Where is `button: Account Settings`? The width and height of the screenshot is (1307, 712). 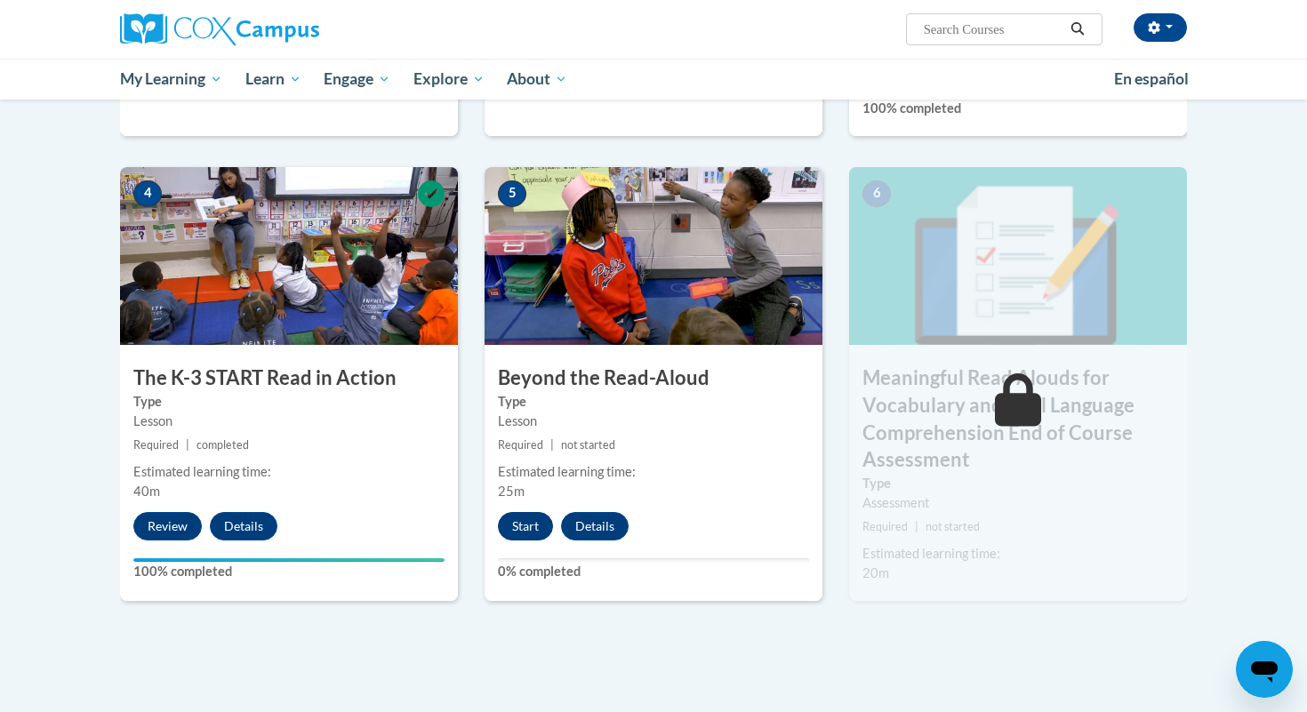
button: Account Settings is located at coordinates (1160, 28).